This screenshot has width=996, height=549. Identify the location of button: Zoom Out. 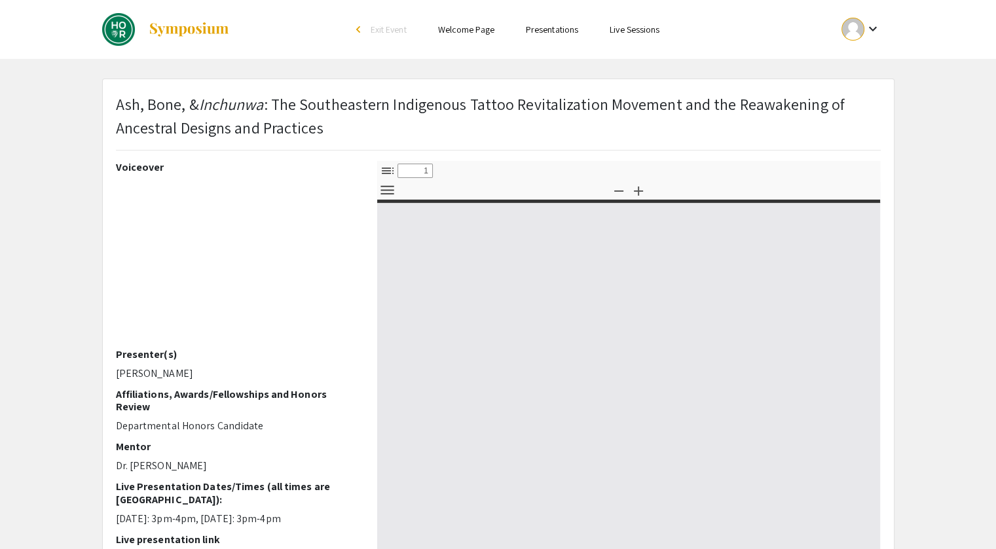
(619, 190).